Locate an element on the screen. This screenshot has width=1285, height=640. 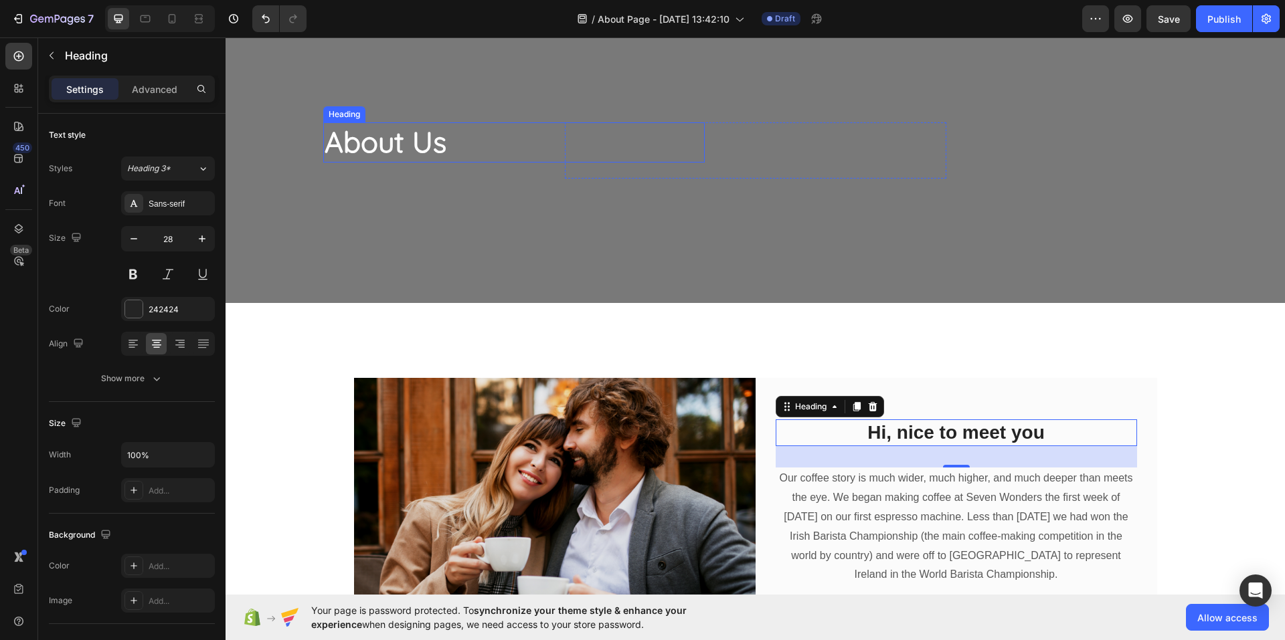
div: Font is located at coordinates (57, 203).